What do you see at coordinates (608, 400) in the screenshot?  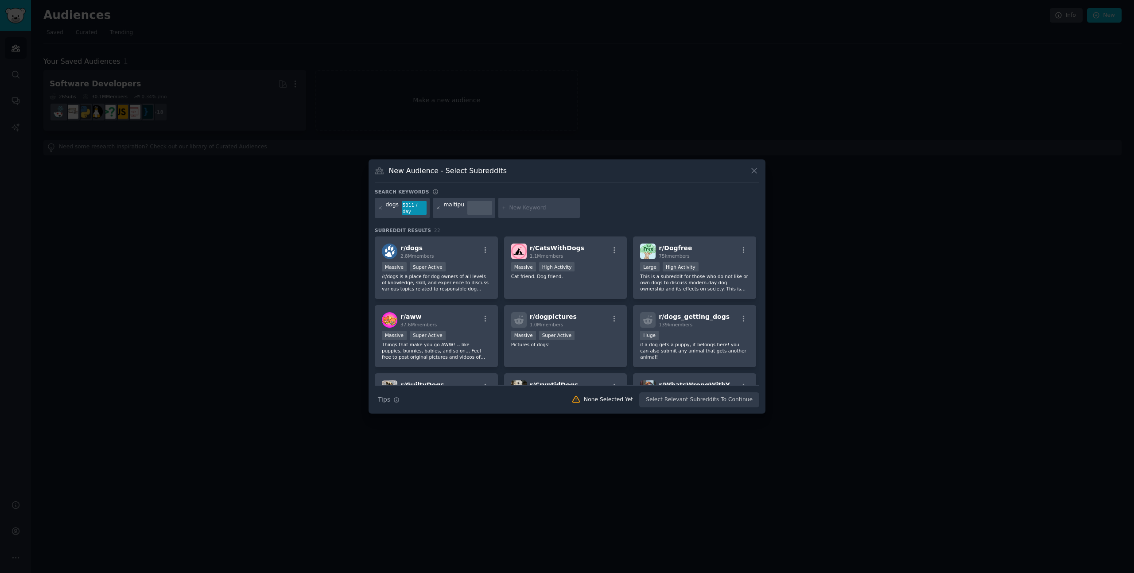 I see `div: None Selected Yet` at bounding box center [608, 400].